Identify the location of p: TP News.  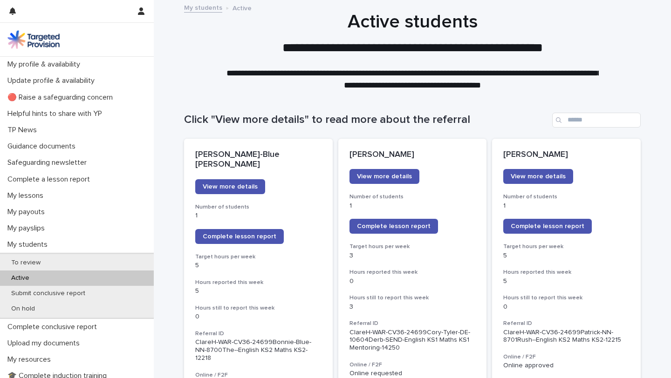
(24, 130).